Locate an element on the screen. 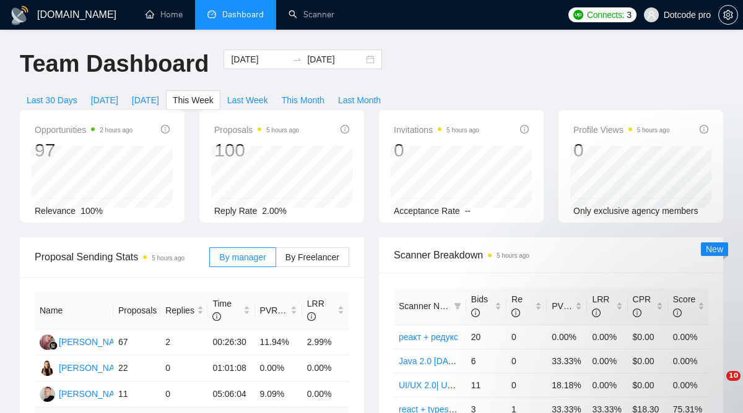 The width and height of the screenshot is (743, 413). a: UI/UX 2.0| UX/UI | design is located at coordinates (447, 386).